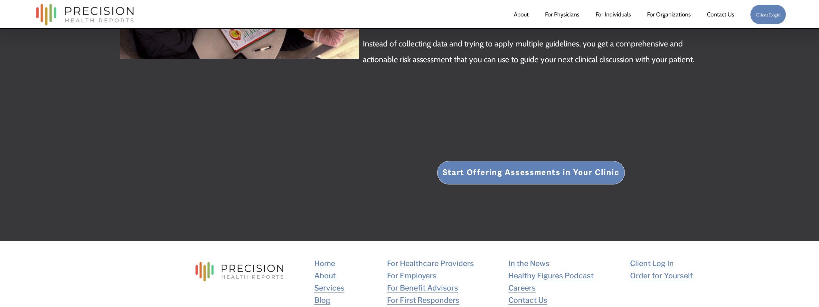 The width and height of the screenshot is (819, 307). What do you see at coordinates (662, 275) in the screenshot?
I see `a: Order for Yourself` at bounding box center [662, 275].